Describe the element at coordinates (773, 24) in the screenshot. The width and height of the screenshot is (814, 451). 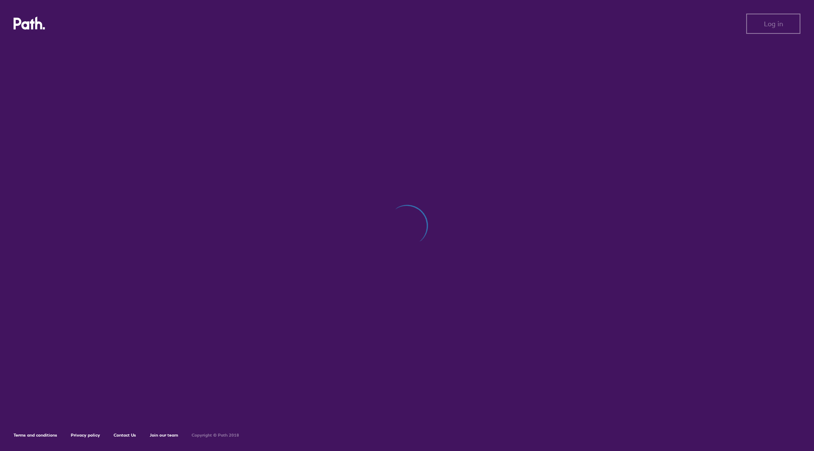
I see `span: Log in` at that location.